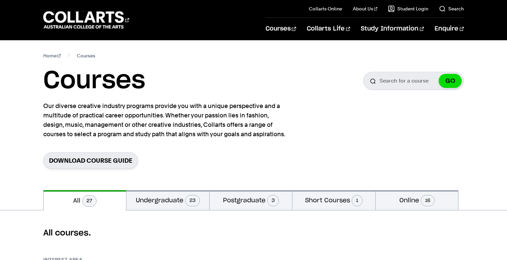 The height and width of the screenshot is (260, 507). What do you see at coordinates (273, 201) in the screenshot?
I see `span: 3` at bounding box center [273, 201].